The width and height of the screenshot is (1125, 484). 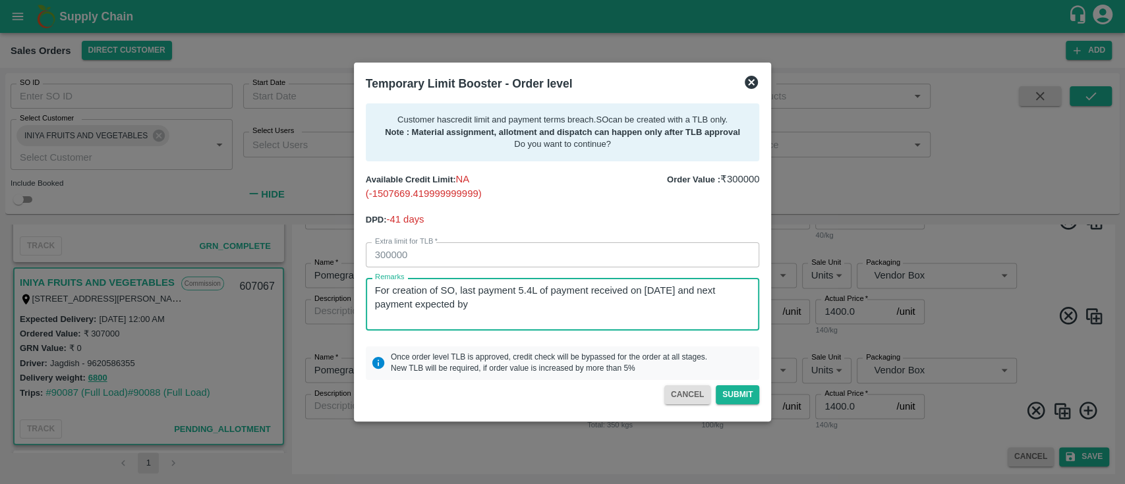 I want to click on label: Extra limit for TLB, so click(x=406, y=242).